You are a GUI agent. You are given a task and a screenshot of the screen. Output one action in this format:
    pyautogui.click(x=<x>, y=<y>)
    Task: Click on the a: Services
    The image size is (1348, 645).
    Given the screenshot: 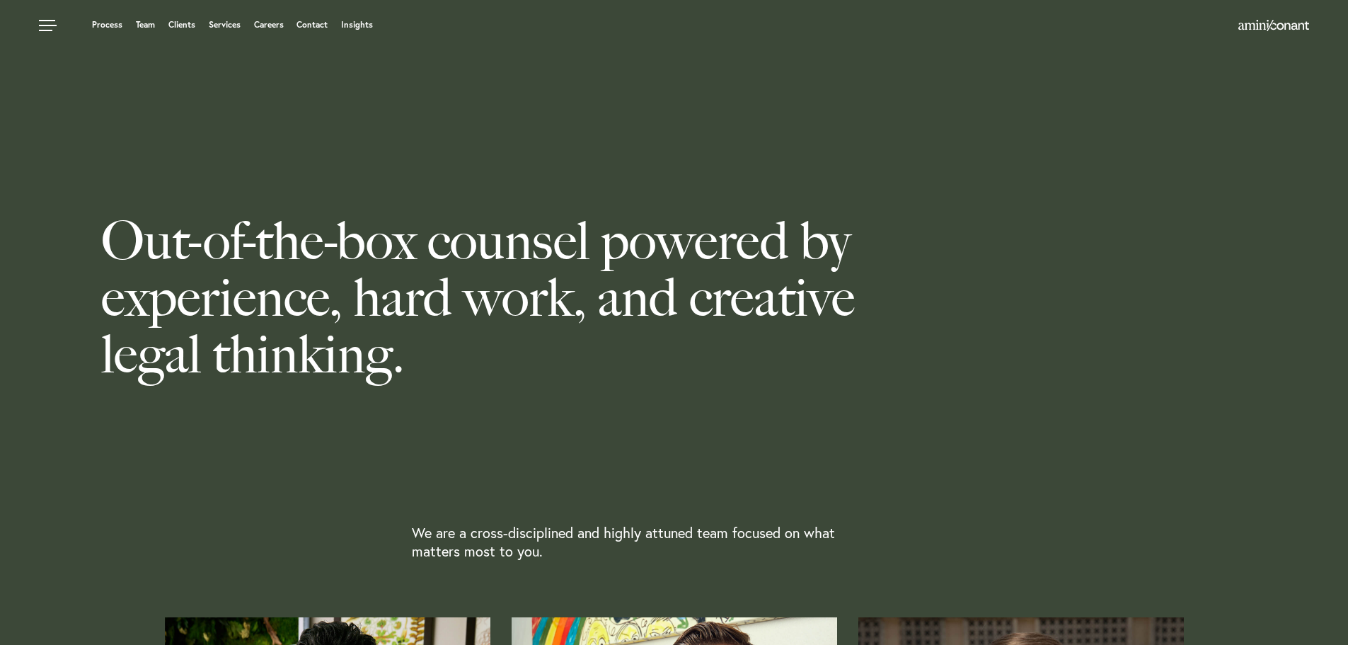 What is the action you would take?
    pyautogui.click(x=224, y=25)
    